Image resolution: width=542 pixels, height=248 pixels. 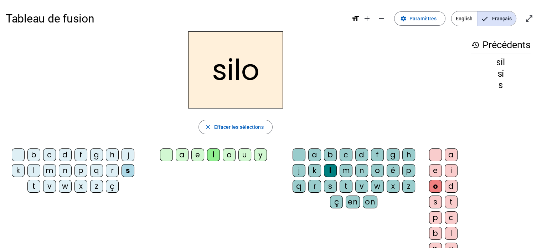 What do you see at coordinates (464, 19) in the screenshot?
I see `span: English` at bounding box center [464, 19].